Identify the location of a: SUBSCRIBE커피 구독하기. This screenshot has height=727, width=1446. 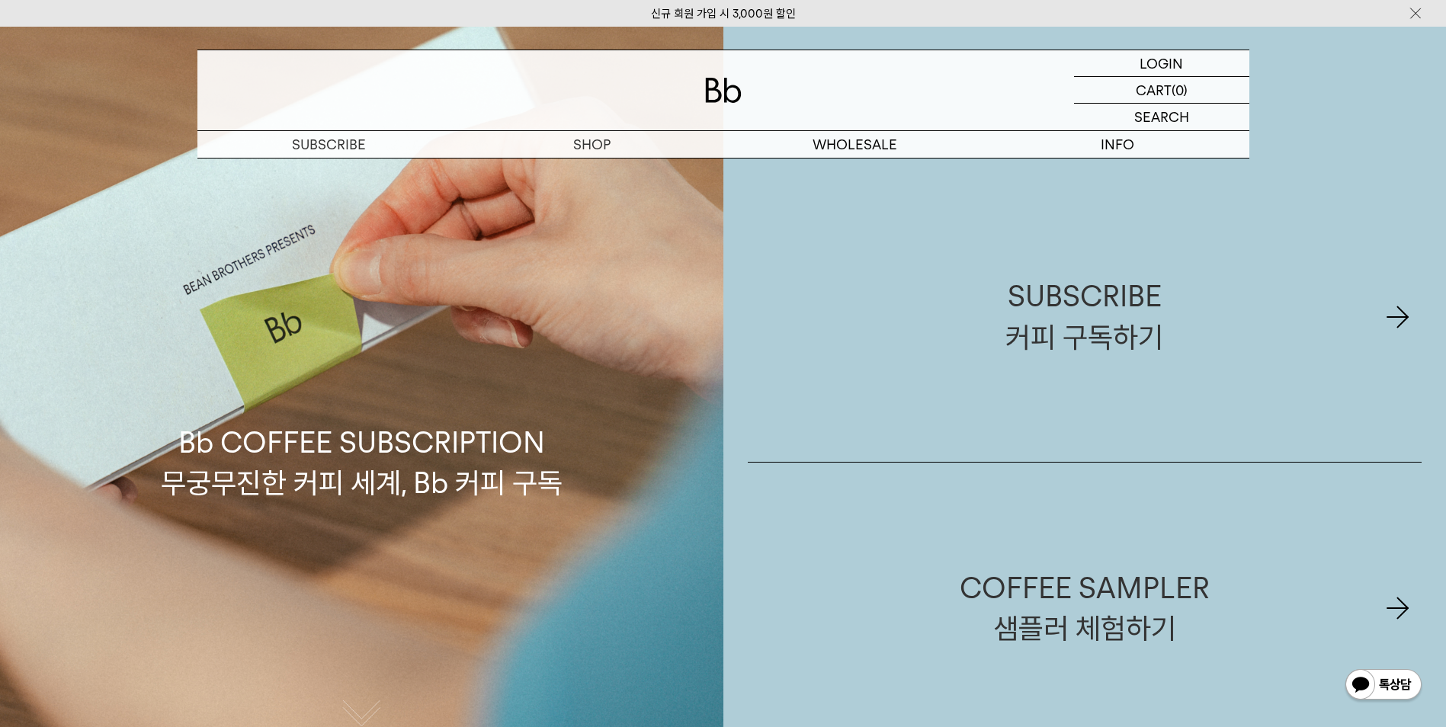
(1084, 316).